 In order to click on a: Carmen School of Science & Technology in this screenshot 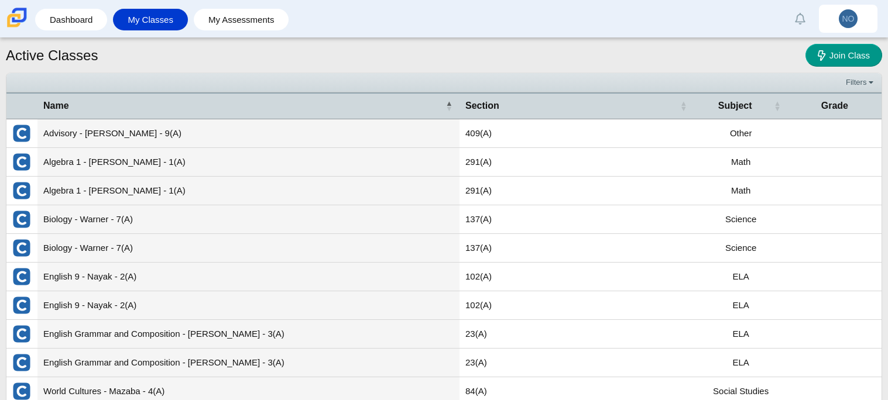, I will do `click(17, 26)`.